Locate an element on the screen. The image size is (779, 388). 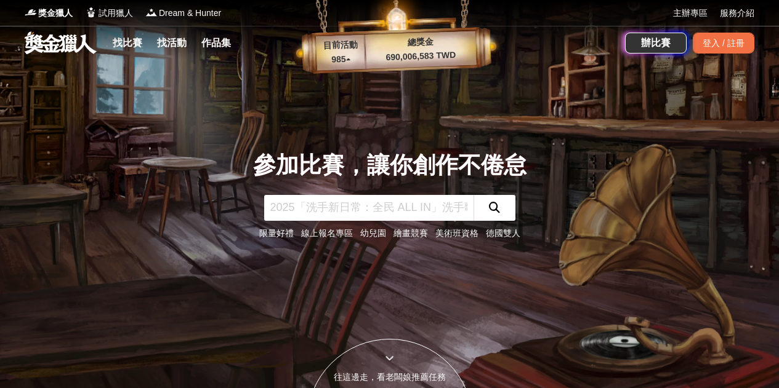
a: 找活動 is located at coordinates (172, 43).